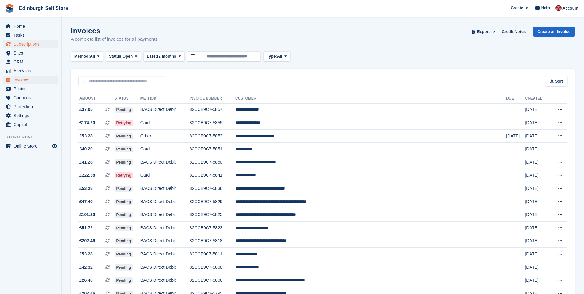 The height and width of the screenshot is (294, 584). Describe the element at coordinates (82, 56) in the screenshot. I see `span: Method:` at that location.